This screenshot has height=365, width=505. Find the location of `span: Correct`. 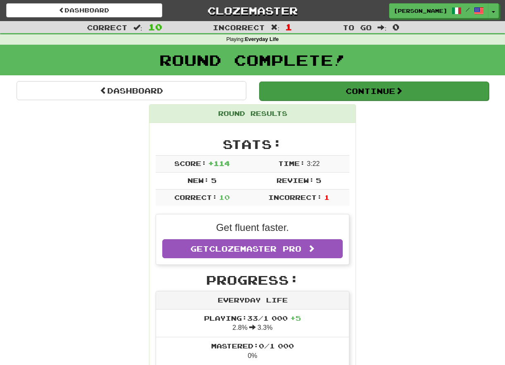

span: Correct is located at coordinates (107, 27).